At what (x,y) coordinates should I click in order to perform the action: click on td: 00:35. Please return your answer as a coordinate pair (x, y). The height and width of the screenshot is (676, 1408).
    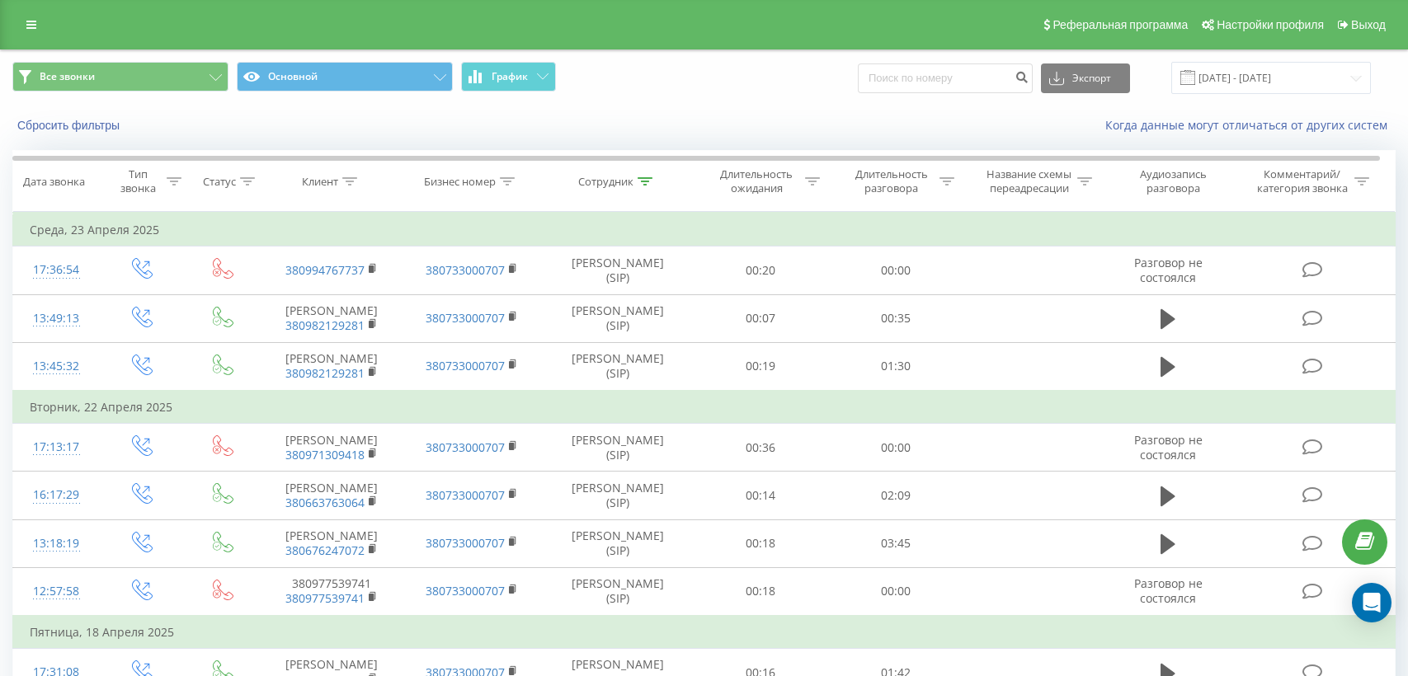
    Looking at the image, I should click on (896, 318).